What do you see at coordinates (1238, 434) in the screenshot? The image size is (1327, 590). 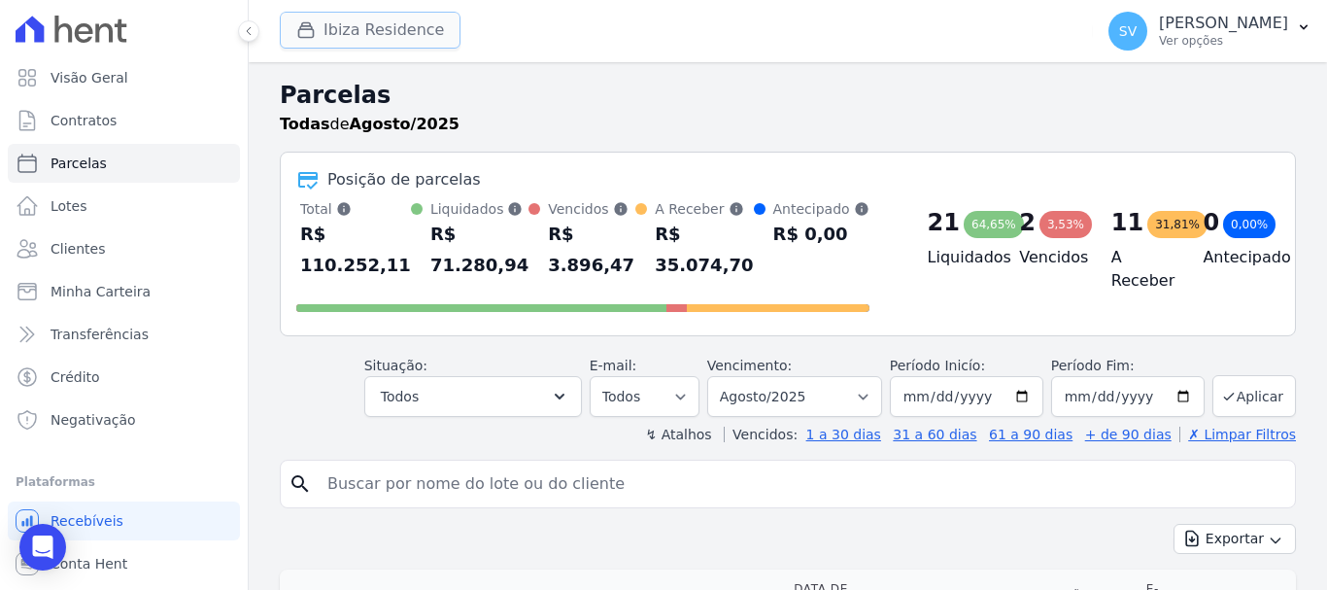 I see `a: ✗ Limpar Filtros` at bounding box center [1238, 434].